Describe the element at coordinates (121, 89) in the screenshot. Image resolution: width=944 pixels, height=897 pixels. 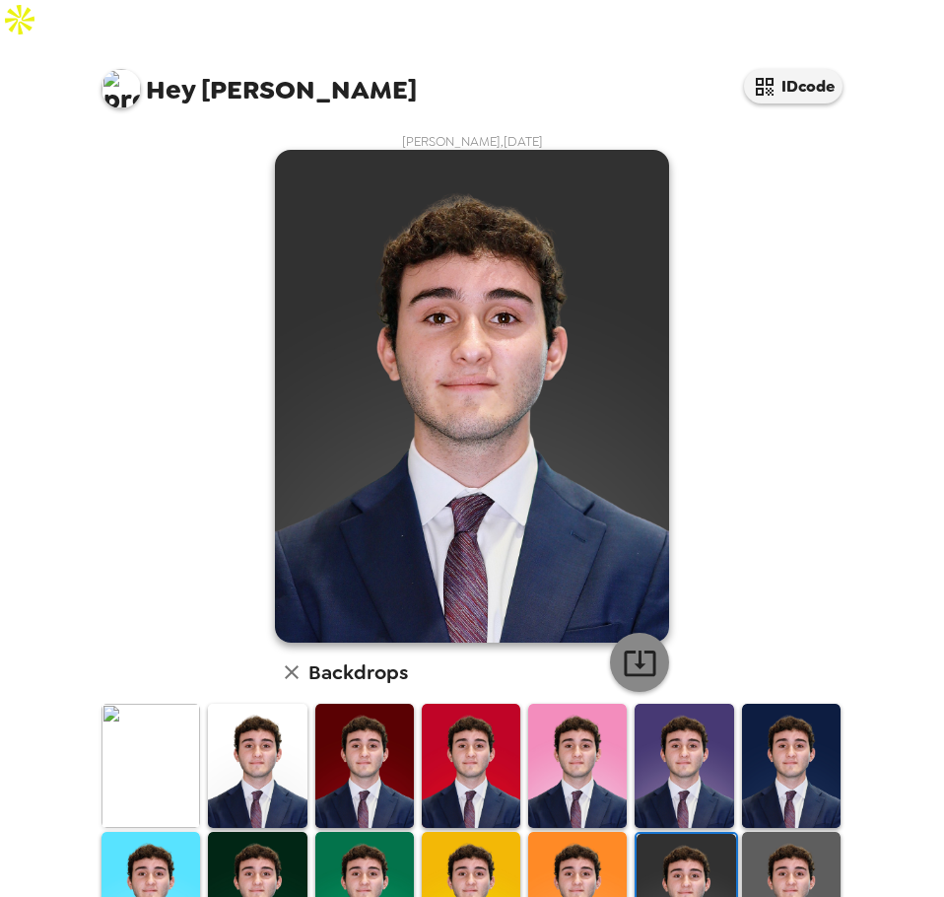
I see `img: profile pic` at that location.